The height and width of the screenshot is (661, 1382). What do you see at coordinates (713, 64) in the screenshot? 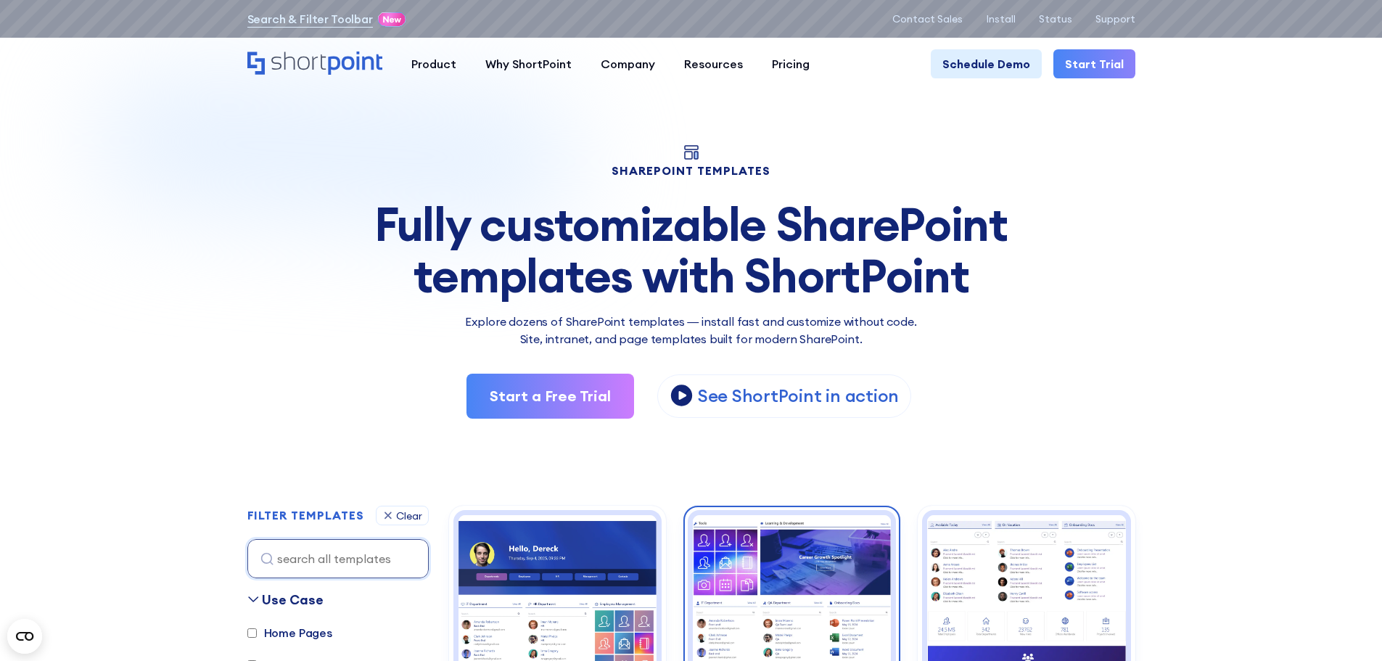
I see `a: Resources` at bounding box center [713, 64].